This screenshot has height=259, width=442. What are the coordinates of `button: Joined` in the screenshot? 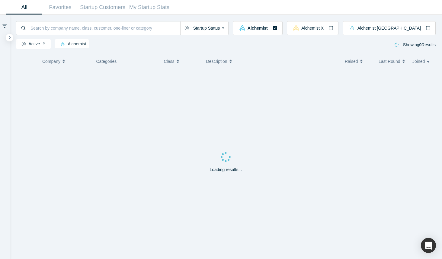 It's located at (422, 61).